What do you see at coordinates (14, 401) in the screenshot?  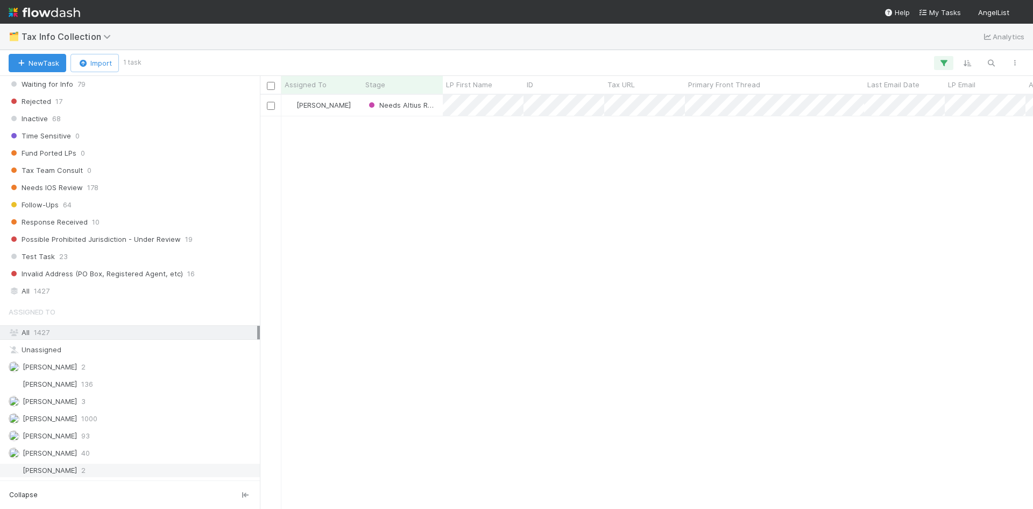 I see `img: avatar_8e0a024e-b700-4f9f-aecf-6f1e79dccd3c.png` at bounding box center [14, 401].